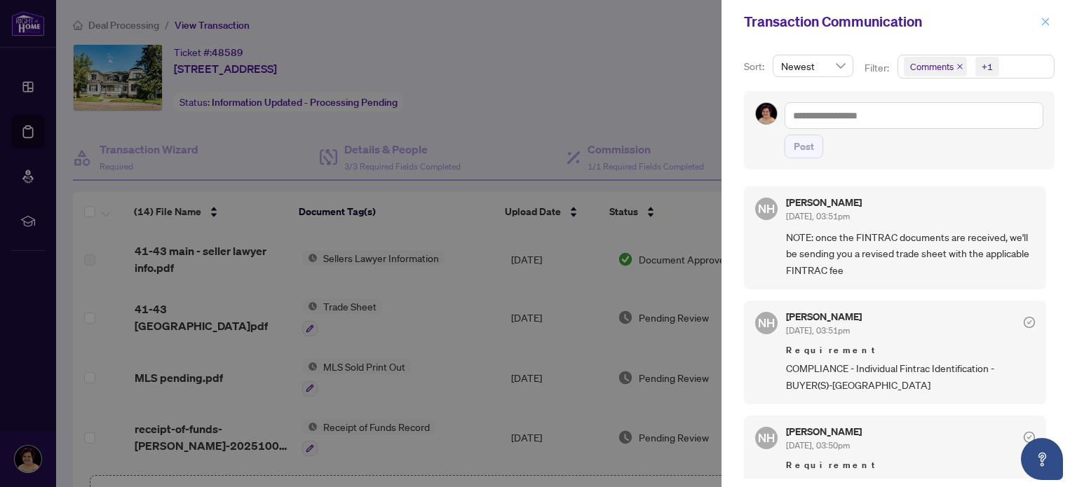  Describe the element at coordinates (804, 147) in the screenshot. I see `button: Post` at that location.